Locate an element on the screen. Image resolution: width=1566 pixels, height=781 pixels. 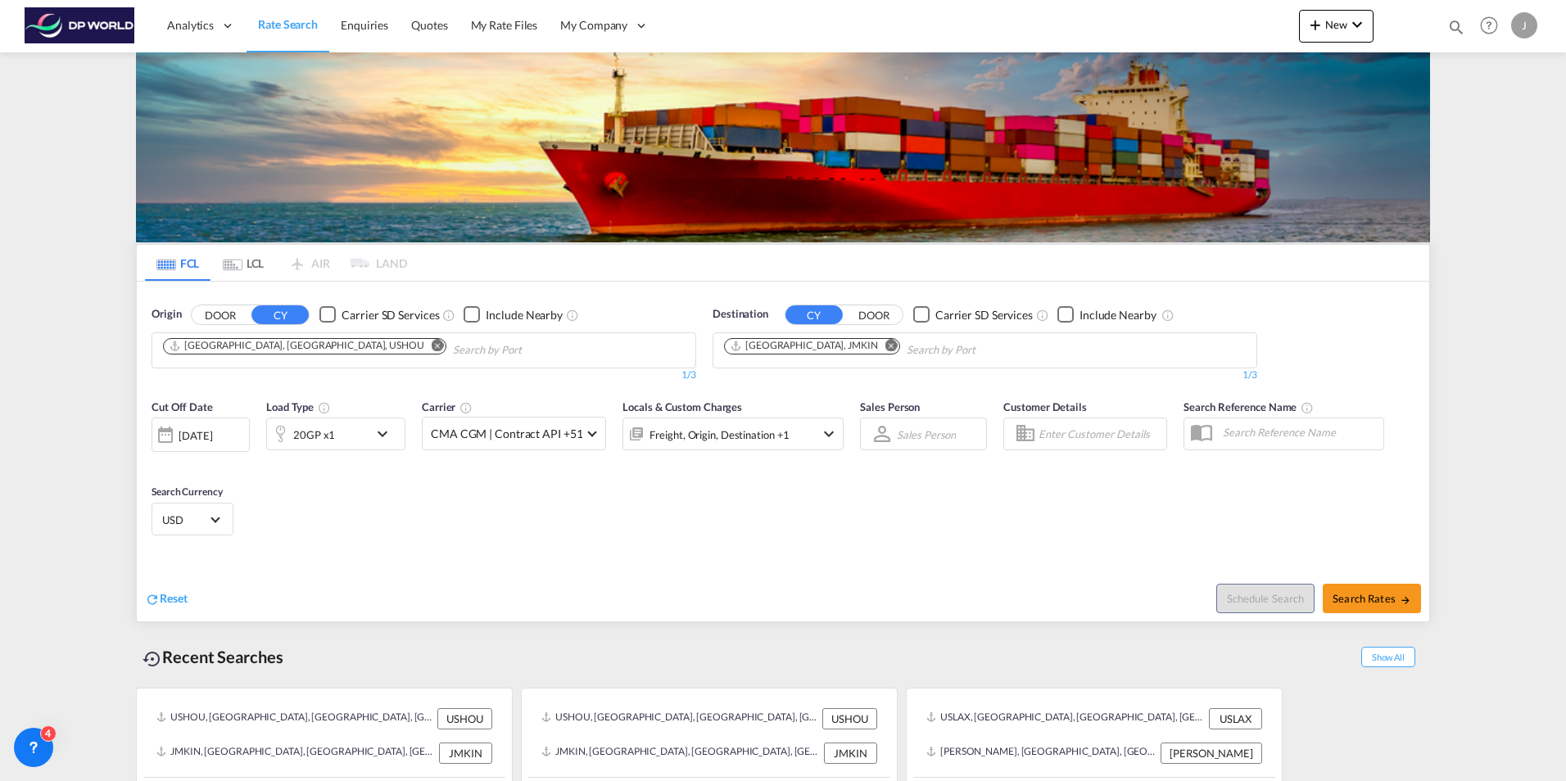
span: Search Currency is located at coordinates (187, 491).